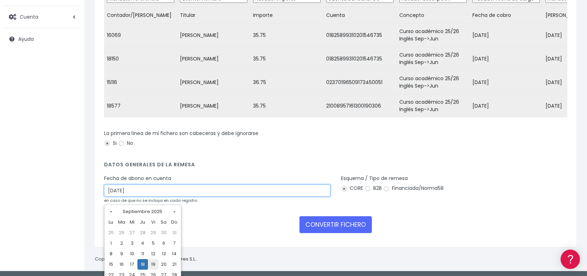  Describe the element at coordinates (70, 185) in the screenshot. I see `a: API` at that location.